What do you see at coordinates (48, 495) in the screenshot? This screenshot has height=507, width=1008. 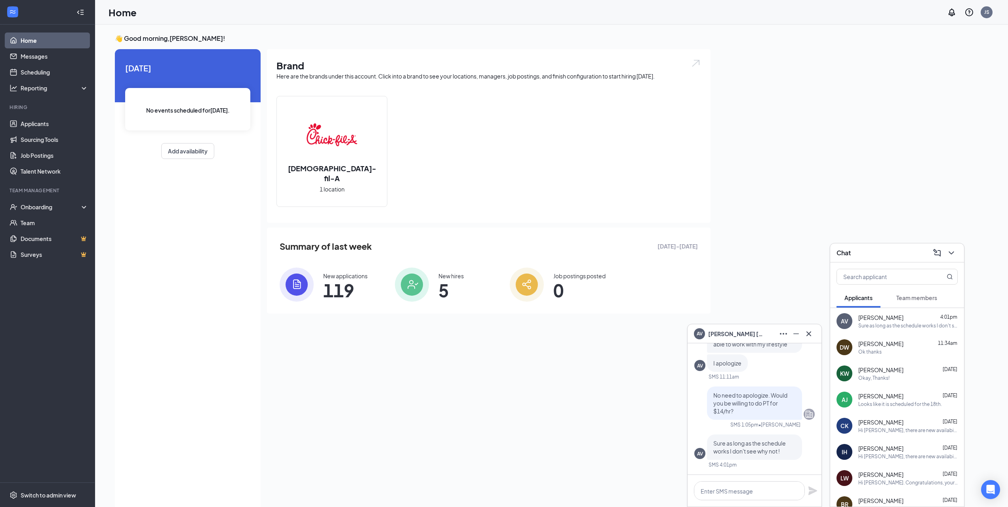 I see `div: Switch to admin view` at bounding box center [48, 495].